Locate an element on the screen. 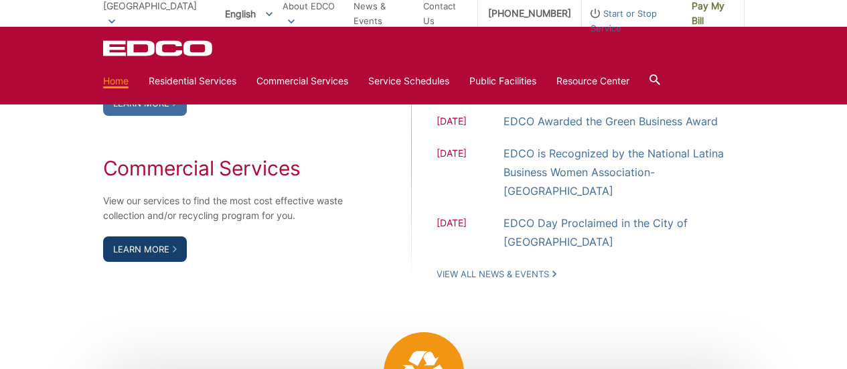 The height and width of the screenshot is (369, 847). p: View our services to find the most cost effective waste collection and/or recycling program for you. is located at coordinates (229, 208).